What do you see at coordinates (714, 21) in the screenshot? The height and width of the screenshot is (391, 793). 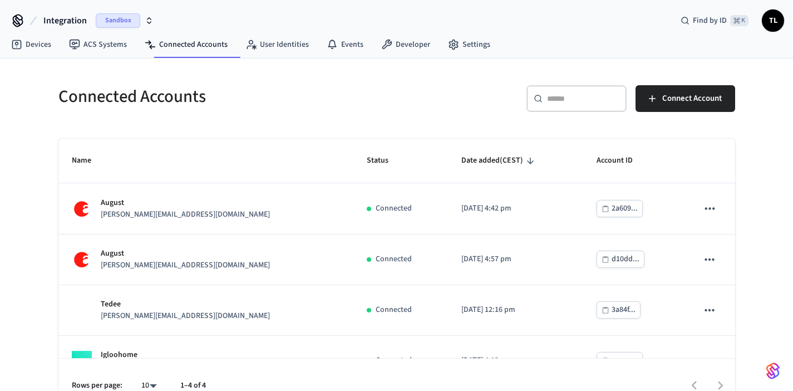 I see `div: Find by ID⌘ K` at bounding box center [714, 21].